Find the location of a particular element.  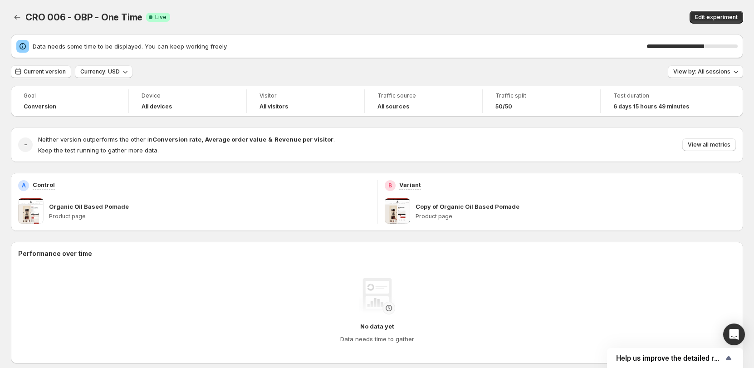

span: Current version is located at coordinates (44, 72).